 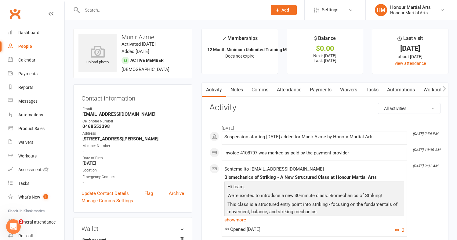 What do you see at coordinates (260, 90) in the screenshot?
I see `a: Comms` at bounding box center [260, 90].